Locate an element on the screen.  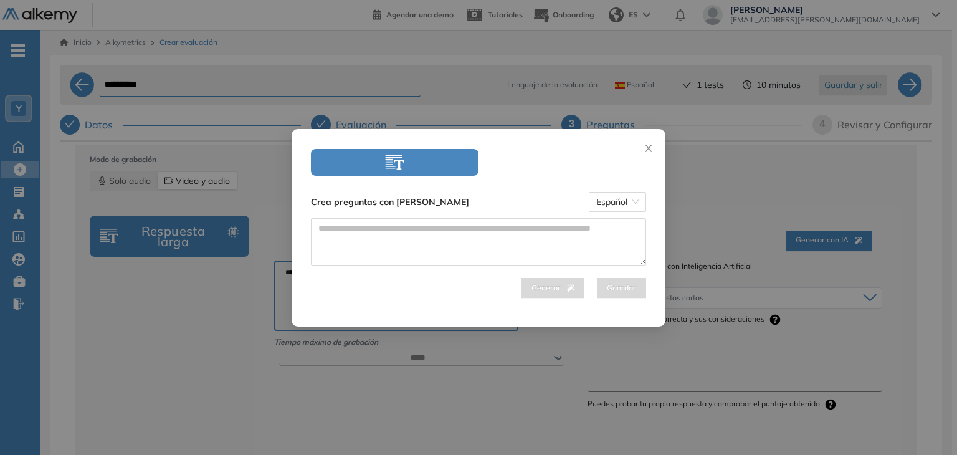
span: Guardar is located at coordinates (621, 287).